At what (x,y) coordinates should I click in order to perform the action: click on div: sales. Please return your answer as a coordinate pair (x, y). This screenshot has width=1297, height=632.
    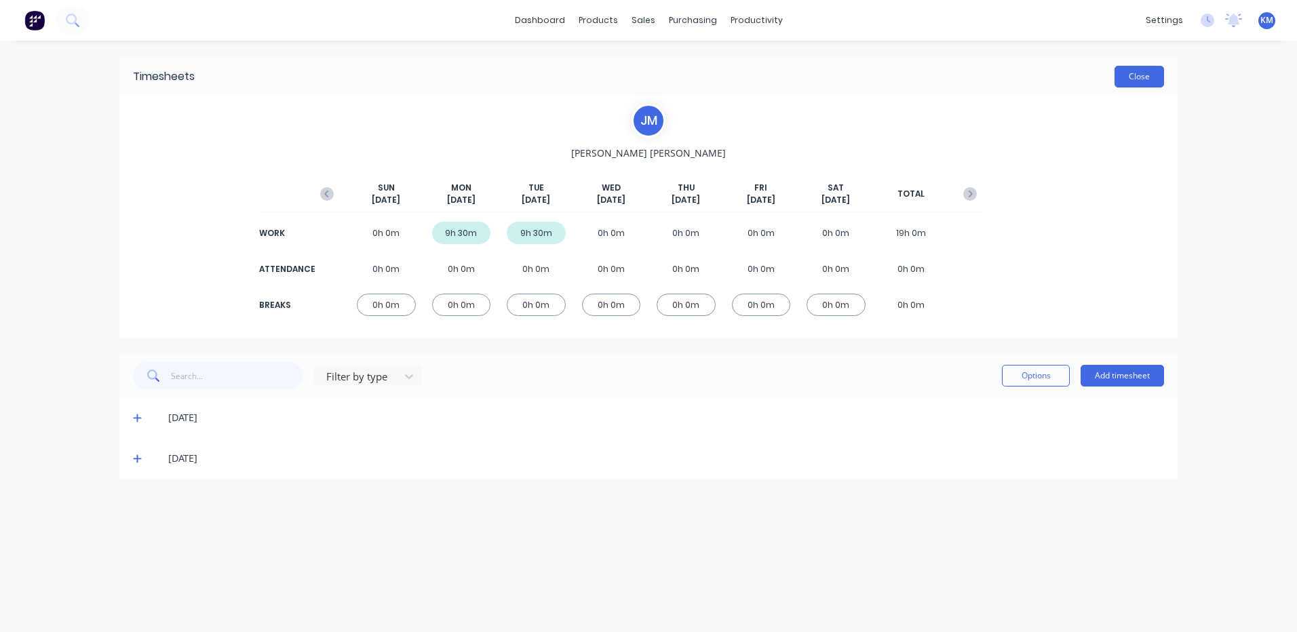
    Looking at the image, I should click on (643, 20).